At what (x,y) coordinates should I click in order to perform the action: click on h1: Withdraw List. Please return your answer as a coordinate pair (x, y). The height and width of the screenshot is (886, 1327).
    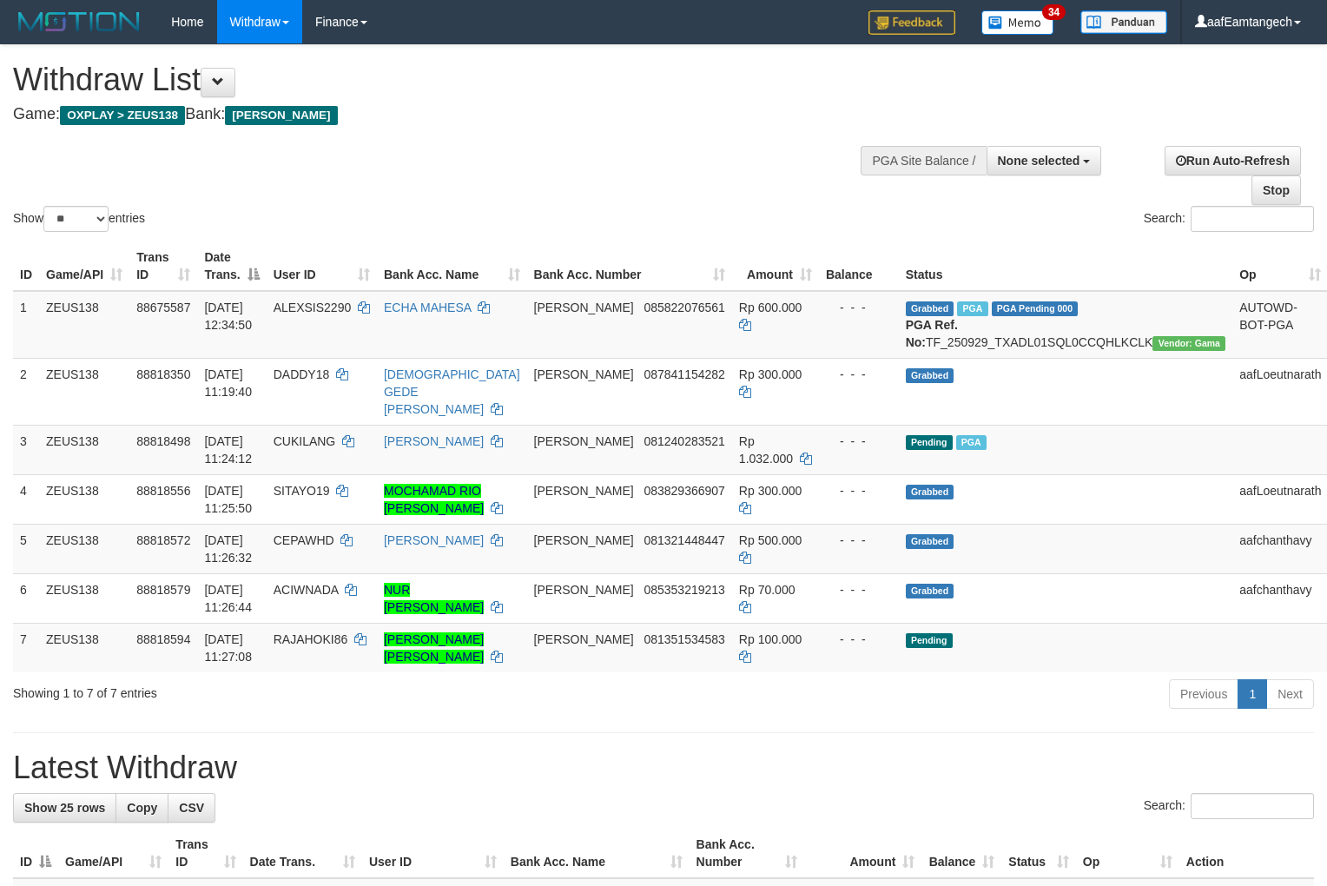
    Looking at the image, I should click on (440, 80).